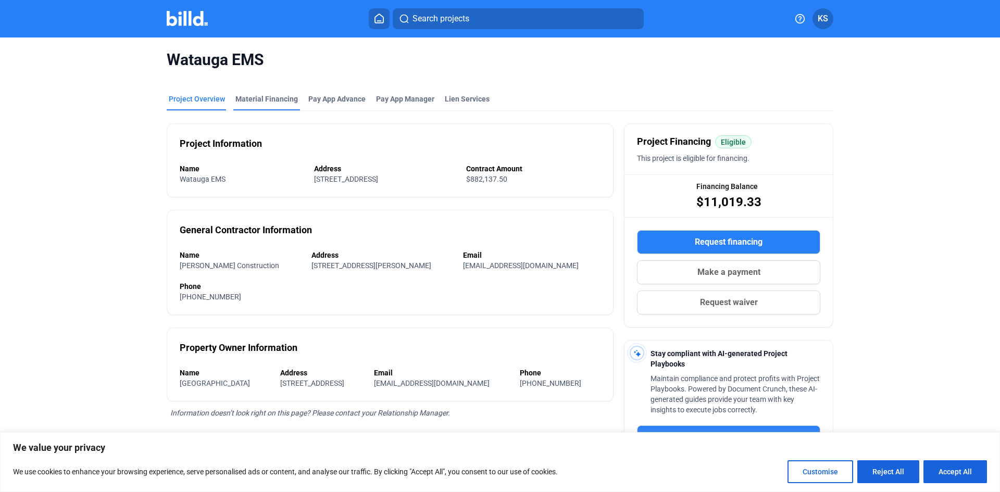 This screenshot has width=1000, height=492. What do you see at coordinates (197, 99) in the screenshot?
I see `div: Project Overview` at bounding box center [197, 99].